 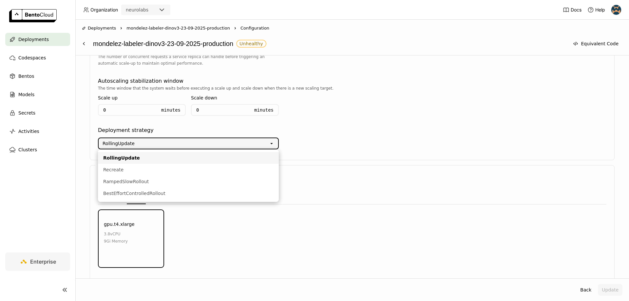 What do you see at coordinates (26, 94) in the screenshot?
I see `span: Models` at bounding box center [26, 94].